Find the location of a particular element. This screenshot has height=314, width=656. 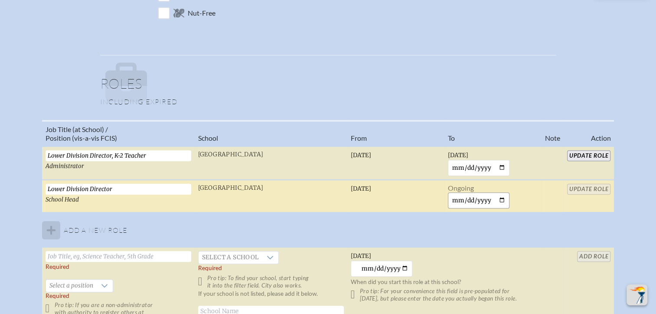

span: Ongoing is located at coordinates (461, 187).